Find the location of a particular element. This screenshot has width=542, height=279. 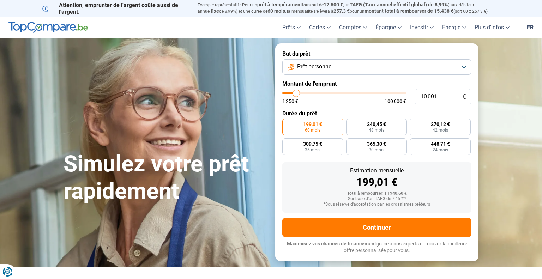

span: 36 mois is located at coordinates (312, 150).